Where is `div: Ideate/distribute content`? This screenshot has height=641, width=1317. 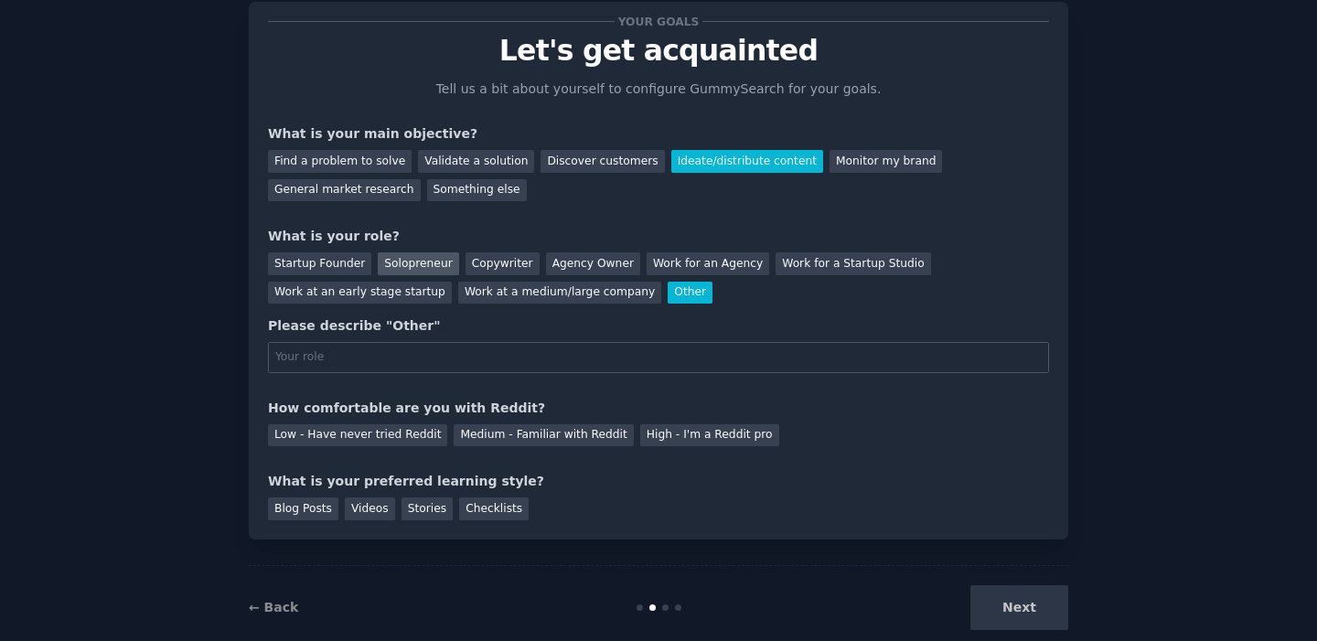 div: Ideate/distribute content is located at coordinates (747, 161).